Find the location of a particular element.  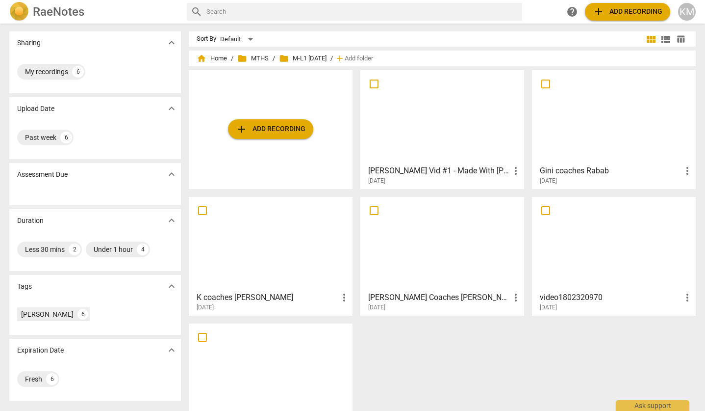

input: Search is located at coordinates (362, 12).